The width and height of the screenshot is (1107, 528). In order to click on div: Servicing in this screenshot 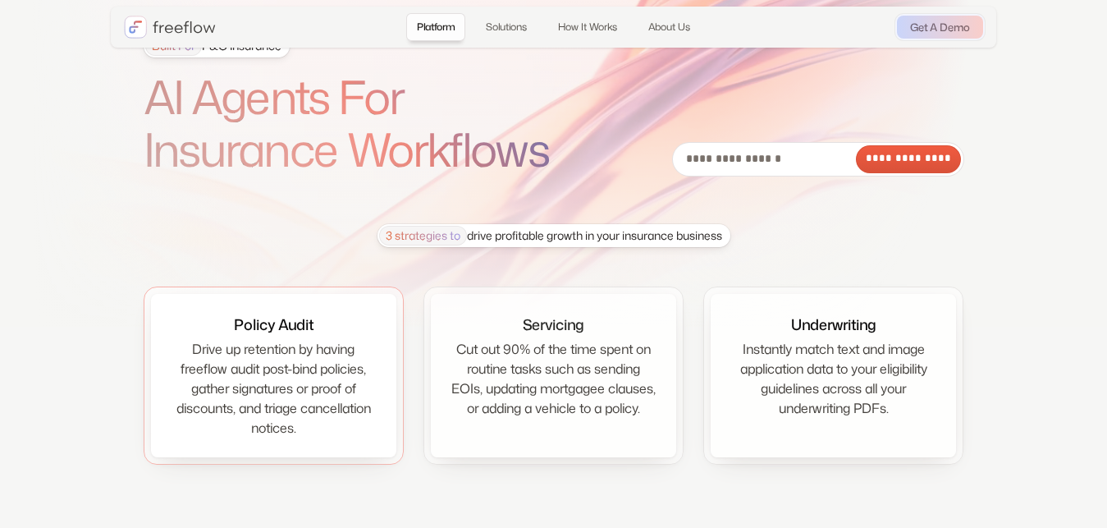, I will do `click(553, 324)`.